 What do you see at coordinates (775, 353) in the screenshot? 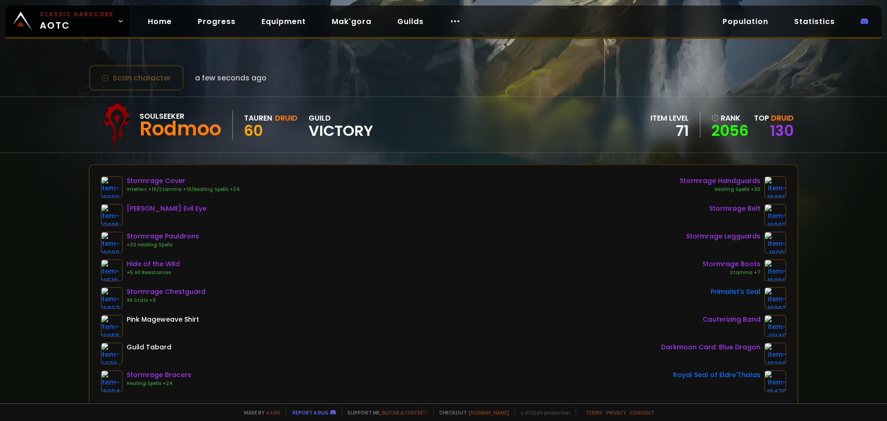
I see `img: item-19288` at bounding box center [775, 353].